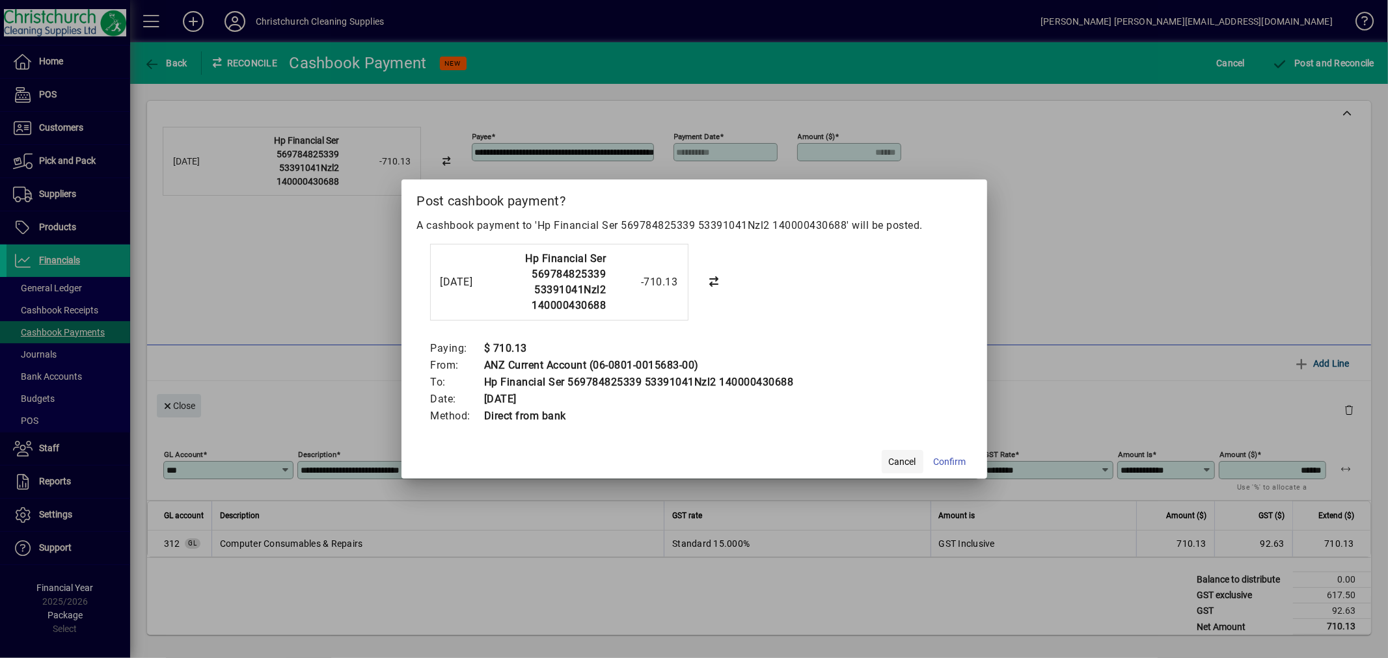 The width and height of the screenshot is (1388, 658). What do you see at coordinates (457, 366) in the screenshot?
I see `td: From:` at bounding box center [457, 366].